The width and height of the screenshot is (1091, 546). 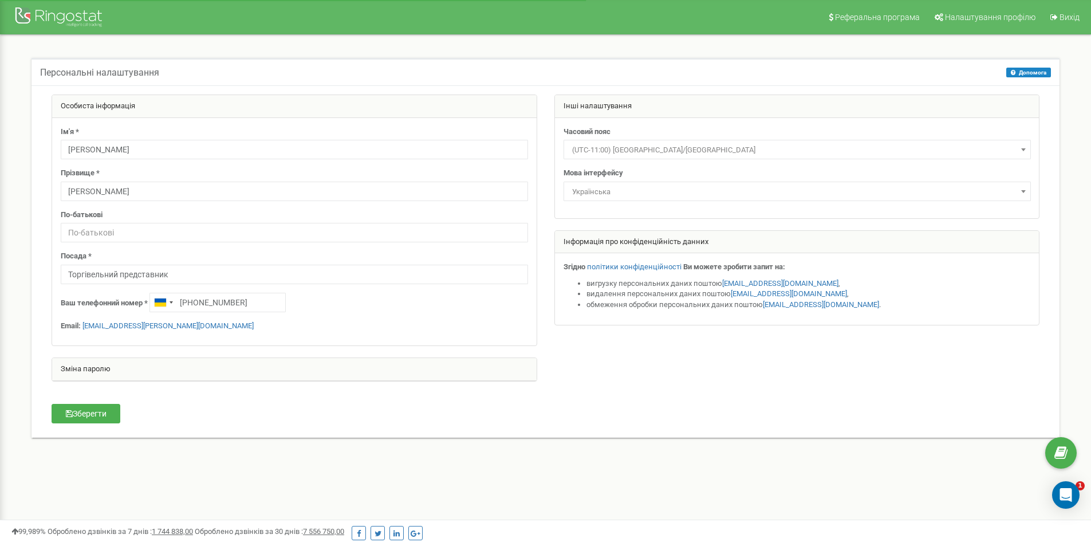 I want to click on label: Ім'я *, so click(x=70, y=132).